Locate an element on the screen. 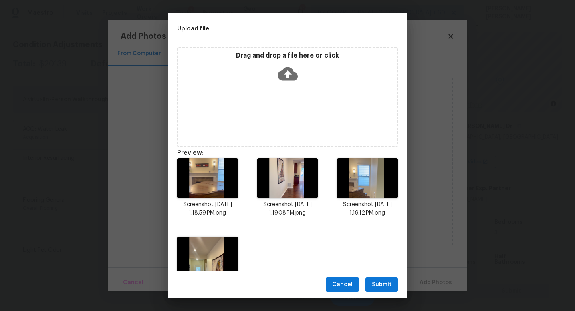  h2: Upload file is located at coordinates (270, 28).